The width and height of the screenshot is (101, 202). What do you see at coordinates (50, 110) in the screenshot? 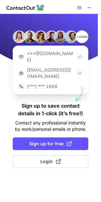
I see `h1: Sign up to save contact details in 1-click (it’s free!)` at bounding box center [50, 110].